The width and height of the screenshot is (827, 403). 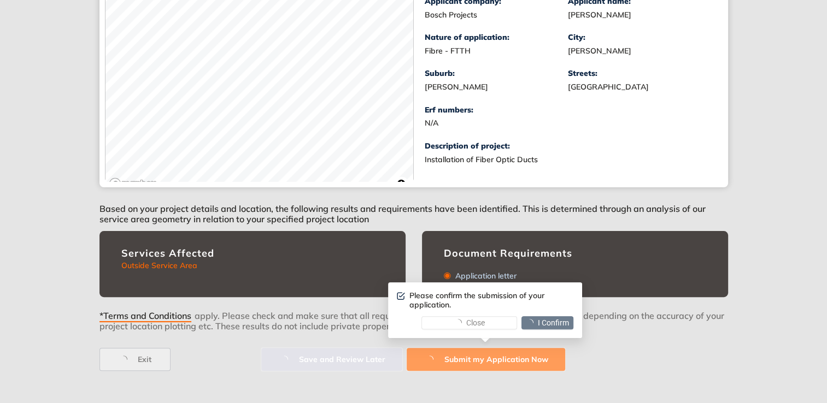 What do you see at coordinates (496, 110) in the screenshot?
I see `div: Erf numbers:` at bounding box center [496, 110].